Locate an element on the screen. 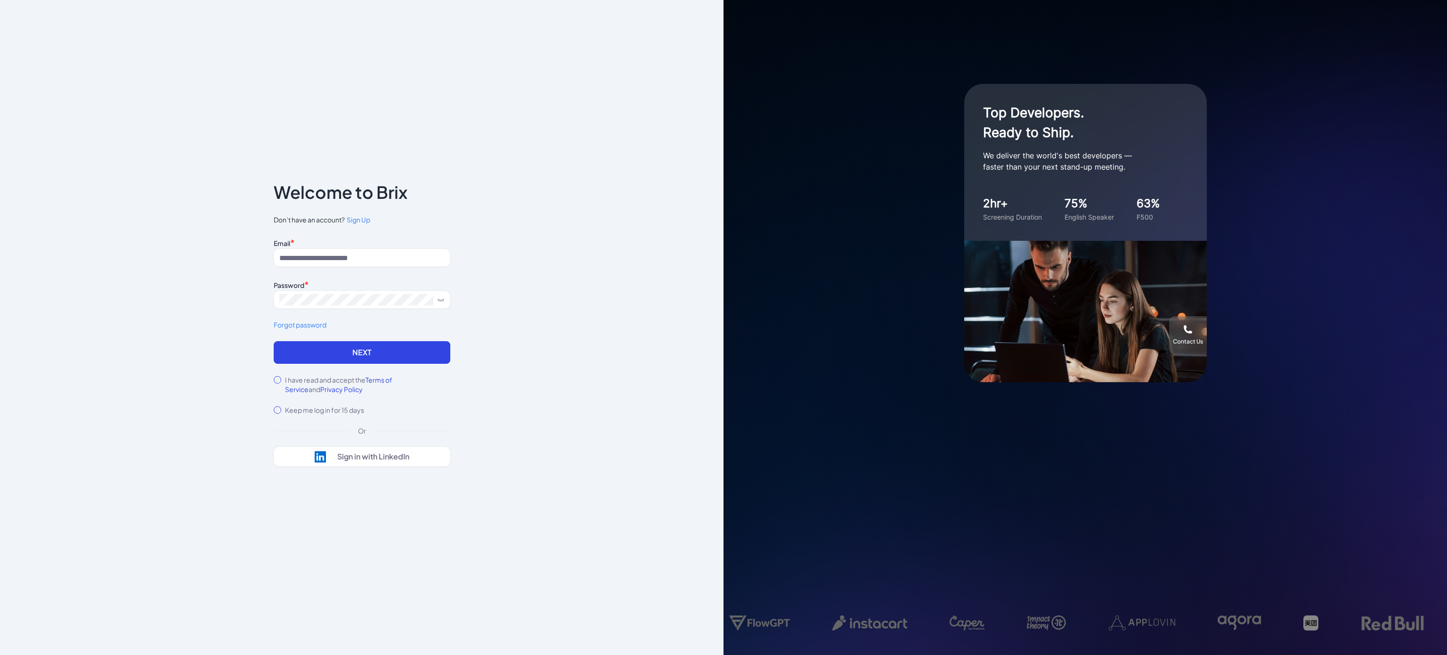 This screenshot has width=1447, height=655. div: 75% is located at coordinates (1089, 203).